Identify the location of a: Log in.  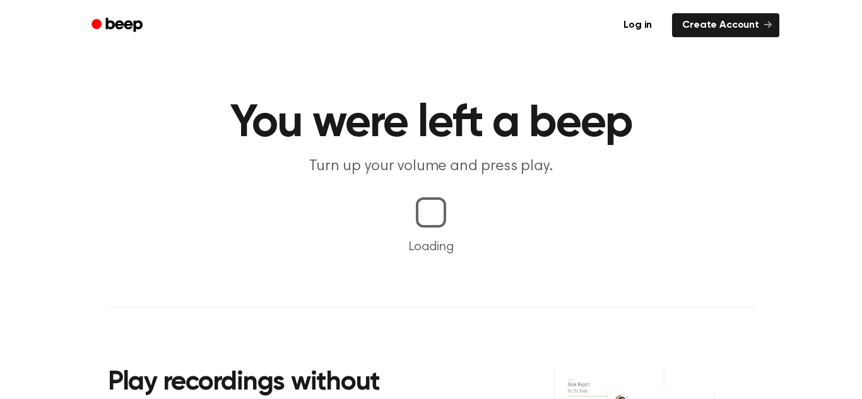
(637, 25).